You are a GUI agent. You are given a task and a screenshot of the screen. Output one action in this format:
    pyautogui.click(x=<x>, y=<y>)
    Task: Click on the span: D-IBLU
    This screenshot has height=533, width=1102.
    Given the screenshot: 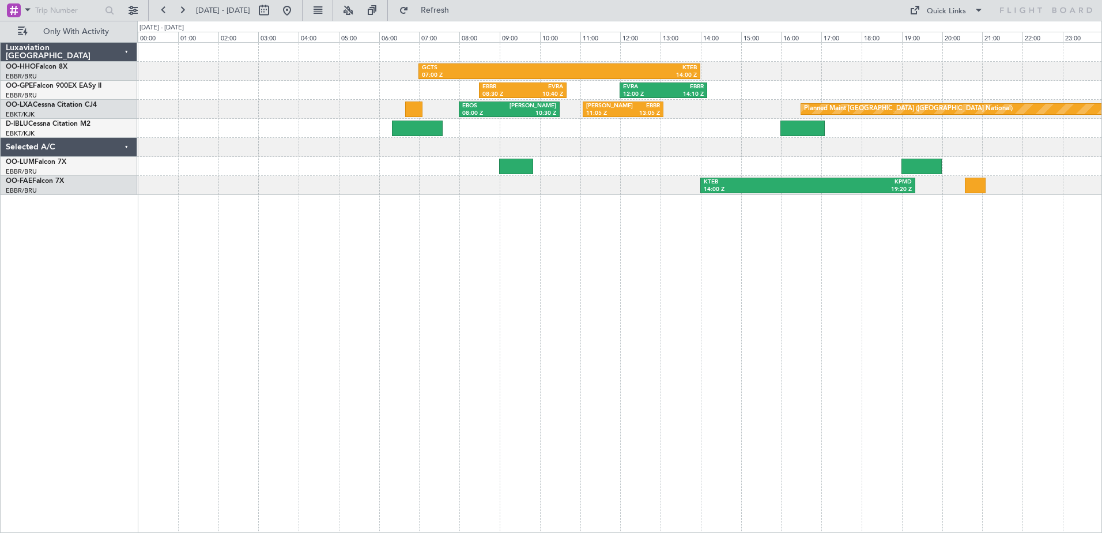 What is the action you would take?
    pyautogui.click(x=17, y=124)
    